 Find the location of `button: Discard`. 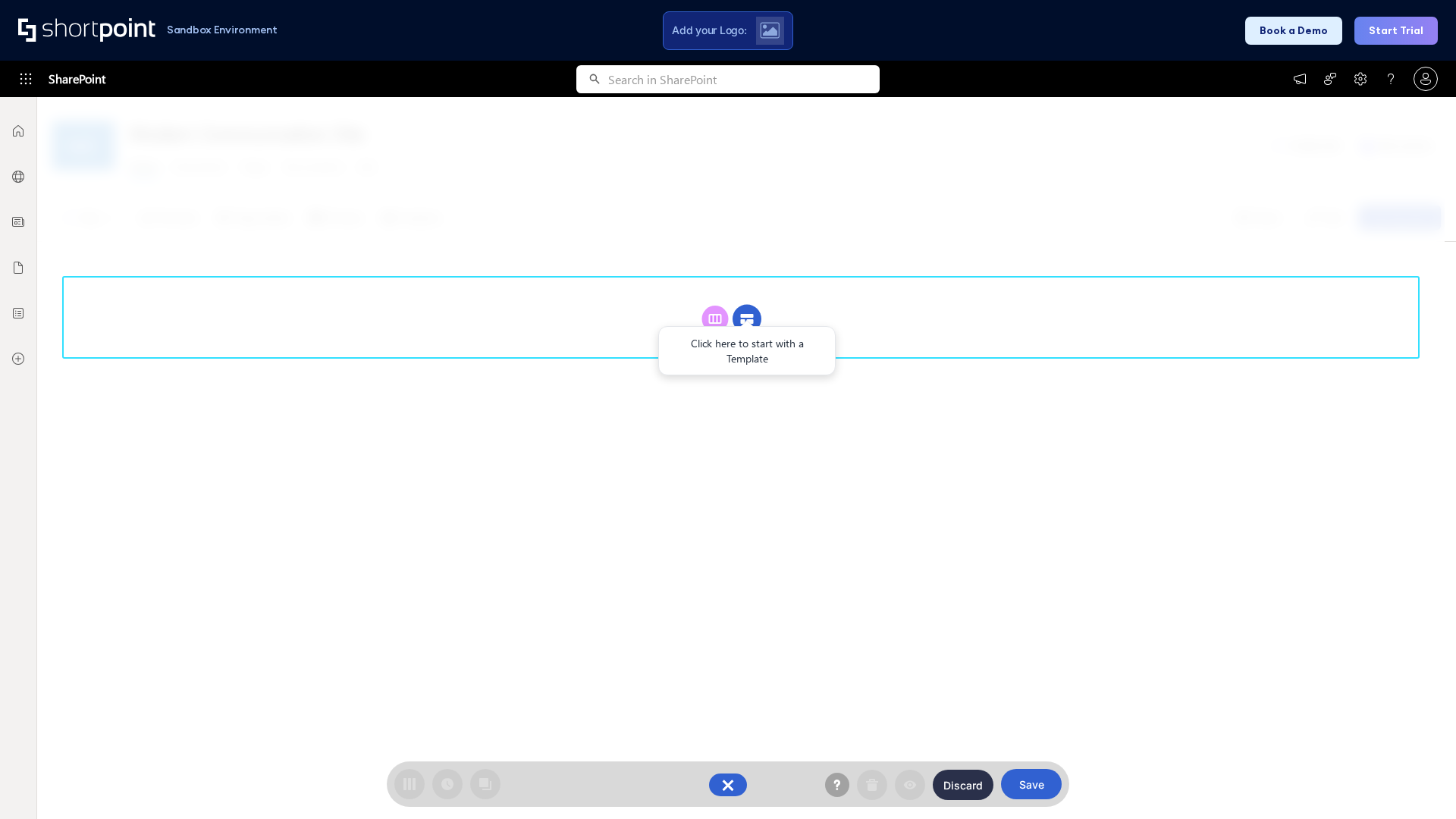

button: Discard is located at coordinates (963, 784).